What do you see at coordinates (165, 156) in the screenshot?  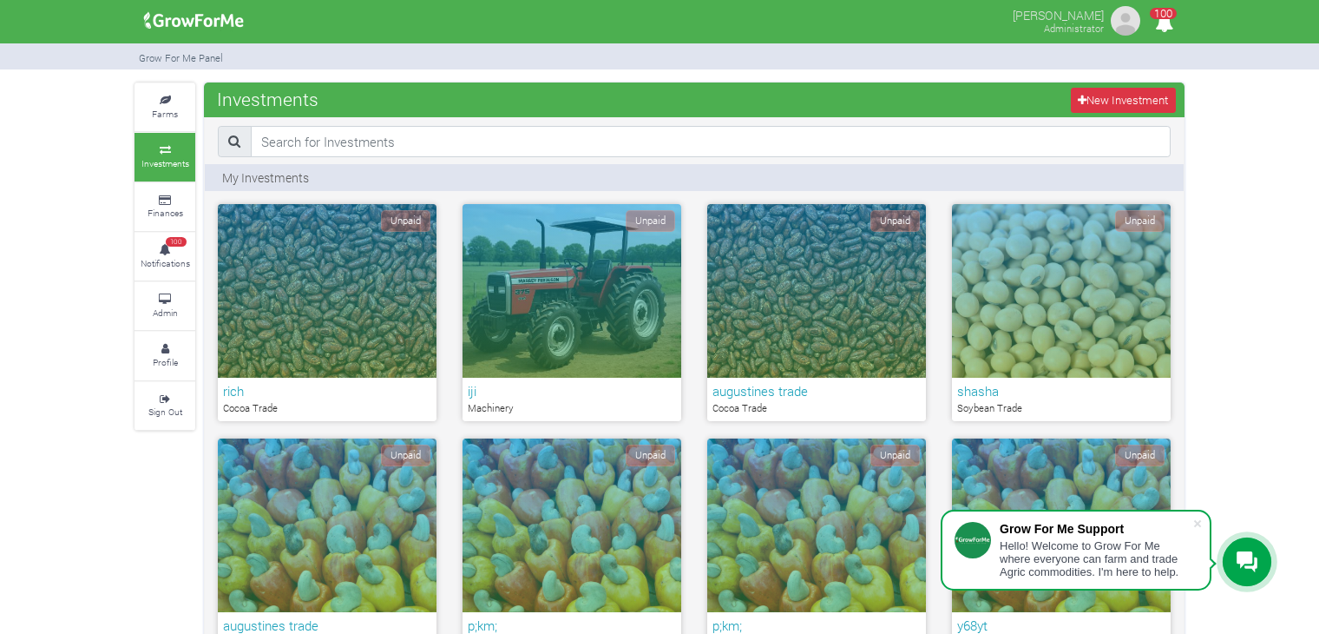 I see `a: Investments` at bounding box center [165, 156].